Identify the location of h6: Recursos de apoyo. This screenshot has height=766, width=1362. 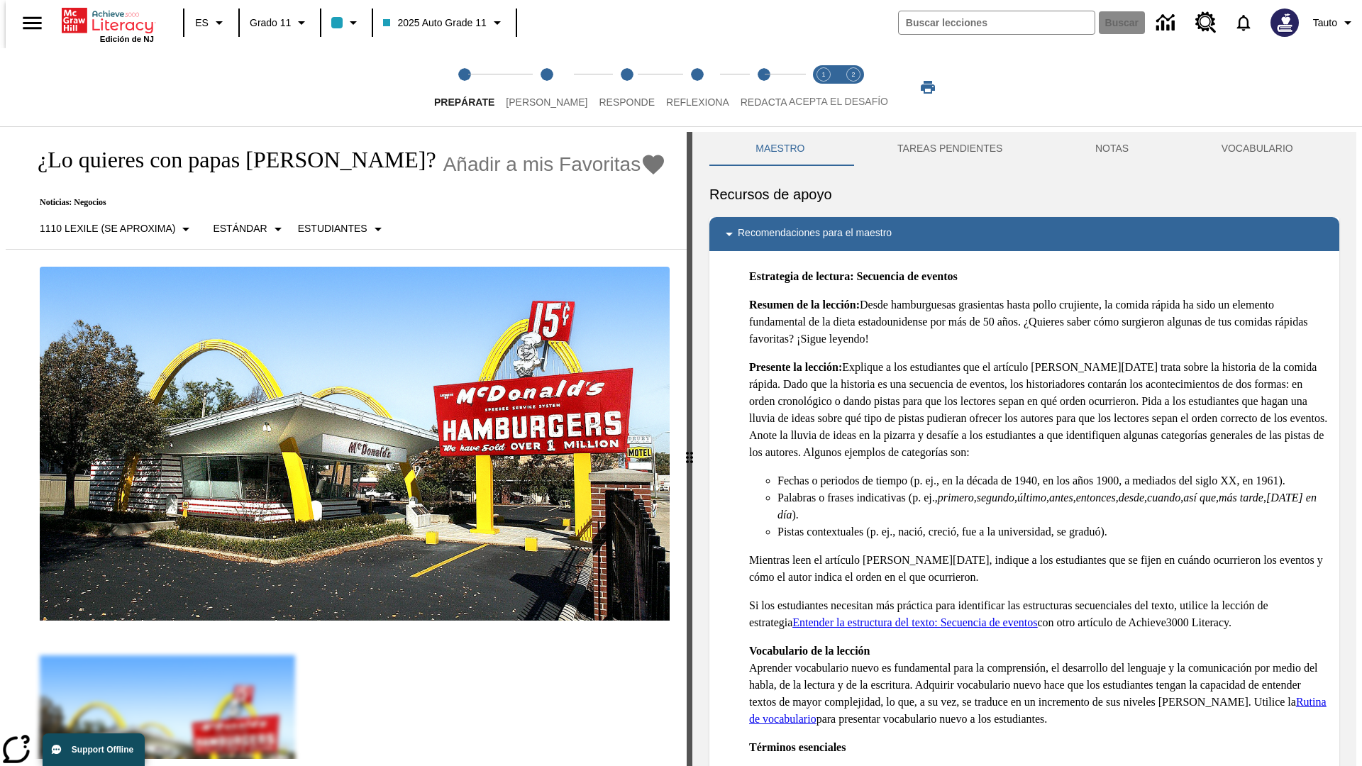
(1024, 194).